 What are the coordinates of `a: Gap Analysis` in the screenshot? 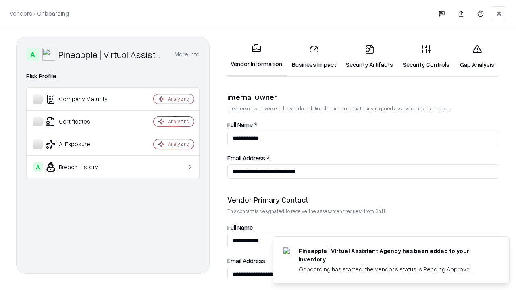 It's located at (477, 56).